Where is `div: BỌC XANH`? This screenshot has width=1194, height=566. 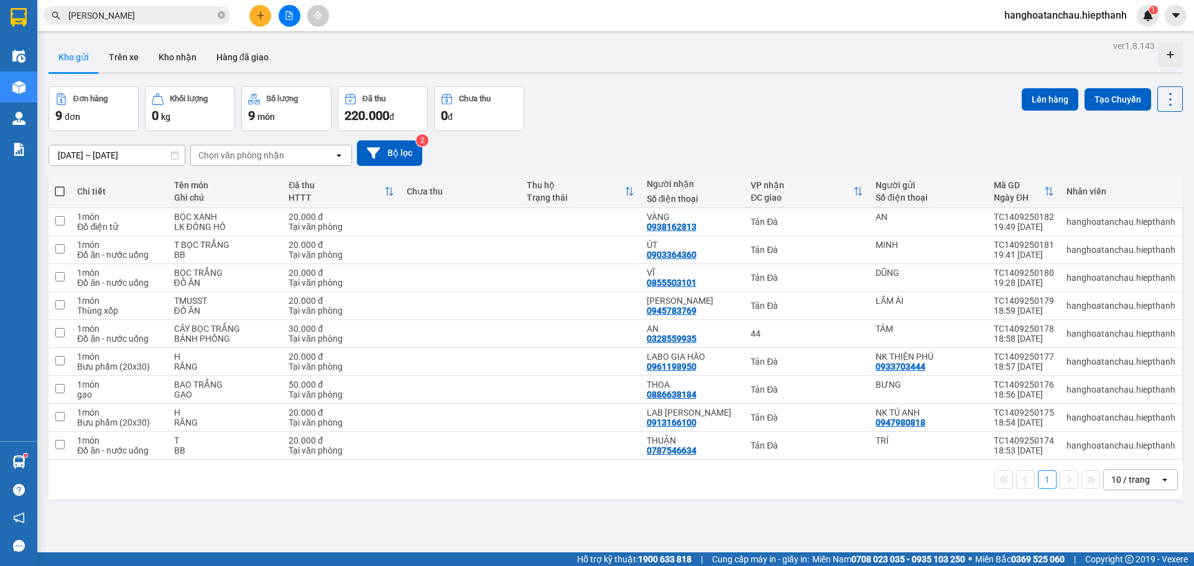
div: BỌC XANH is located at coordinates (225, 217).